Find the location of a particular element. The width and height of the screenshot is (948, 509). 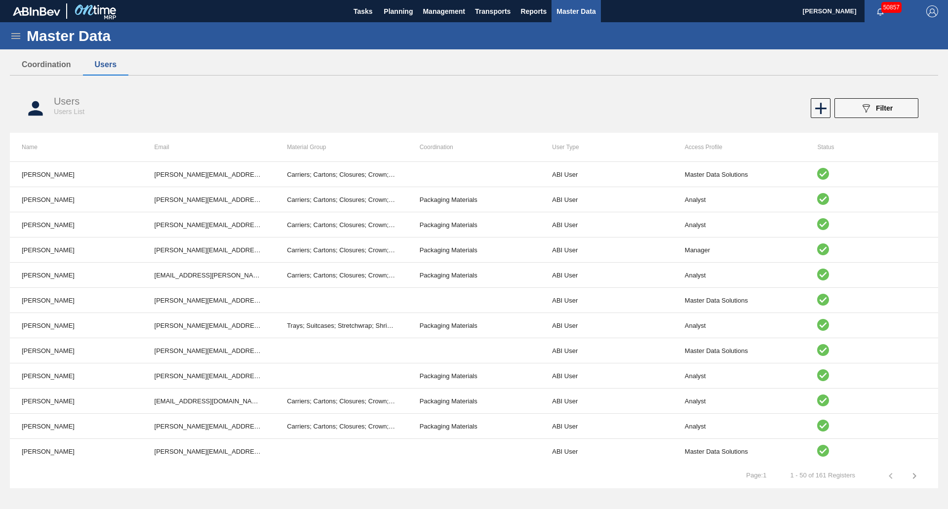

button: Notifications is located at coordinates (881, 11).